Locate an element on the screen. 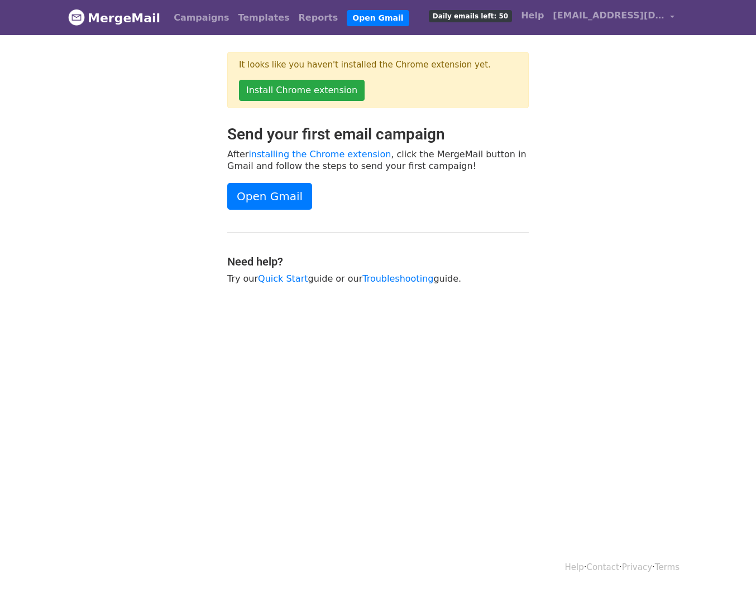 The height and width of the screenshot is (589, 756). a: Contact is located at coordinates (603, 568).